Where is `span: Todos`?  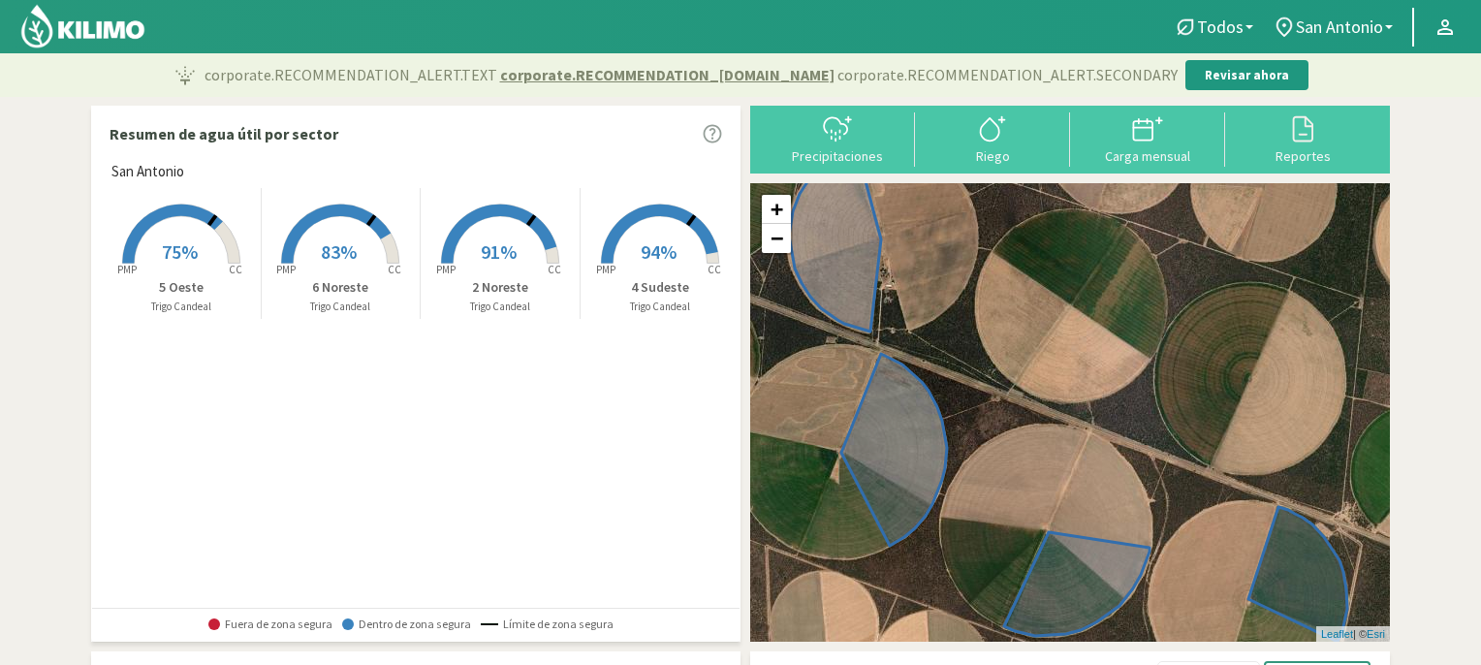
span: Todos is located at coordinates (1221, 26).